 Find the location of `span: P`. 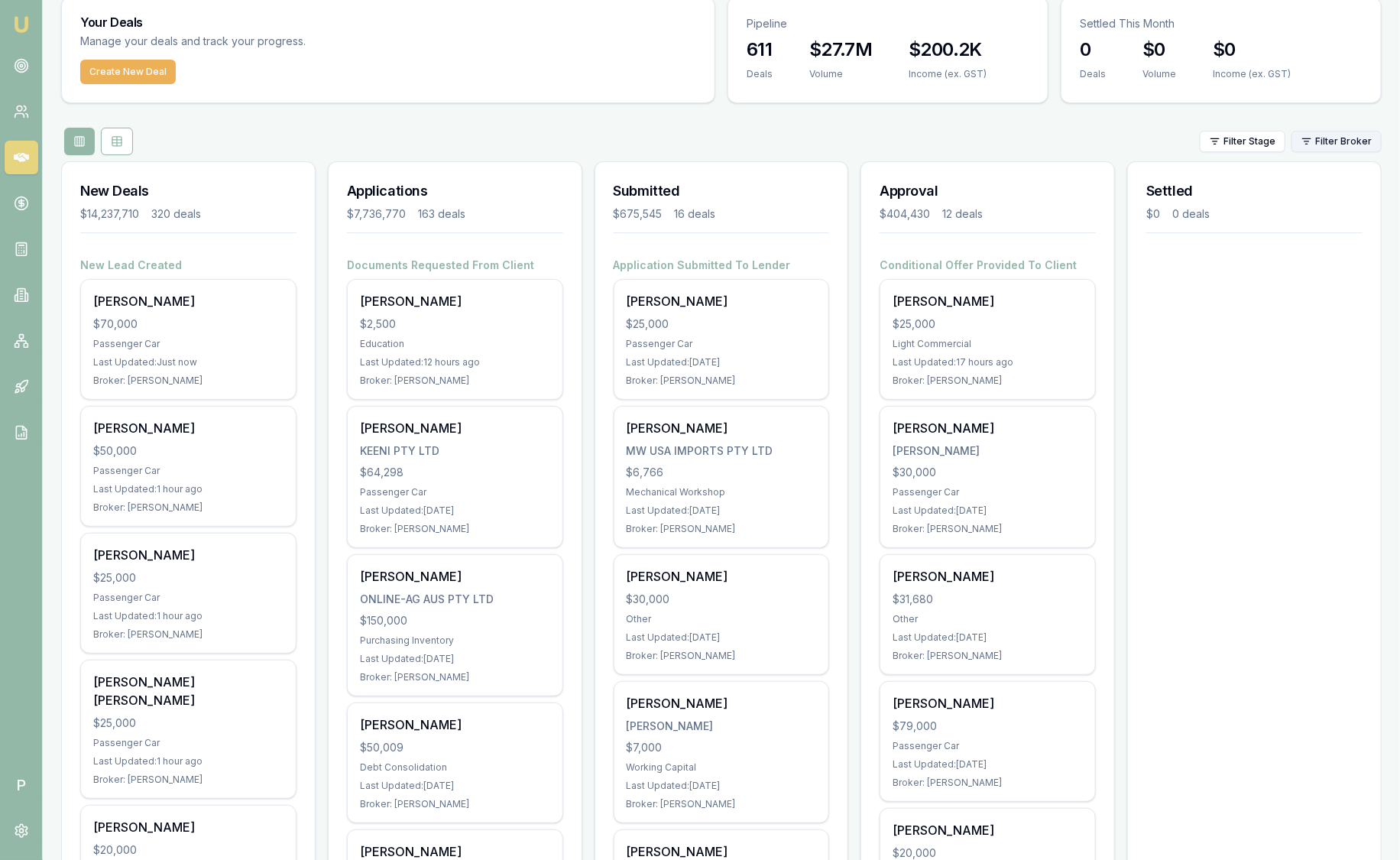

span: P is located at coordinates (22, 785).